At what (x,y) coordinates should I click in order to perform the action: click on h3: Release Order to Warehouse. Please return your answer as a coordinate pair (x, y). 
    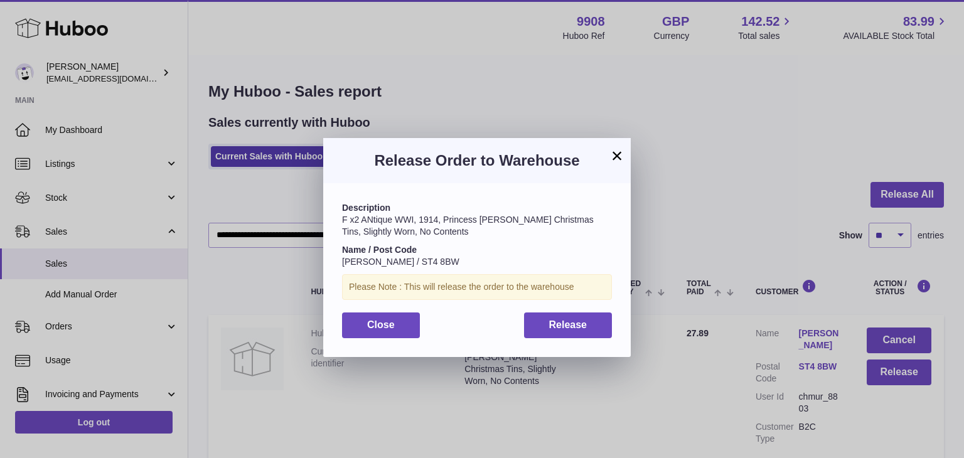
    Looking at the image, I should click on (477, 161).